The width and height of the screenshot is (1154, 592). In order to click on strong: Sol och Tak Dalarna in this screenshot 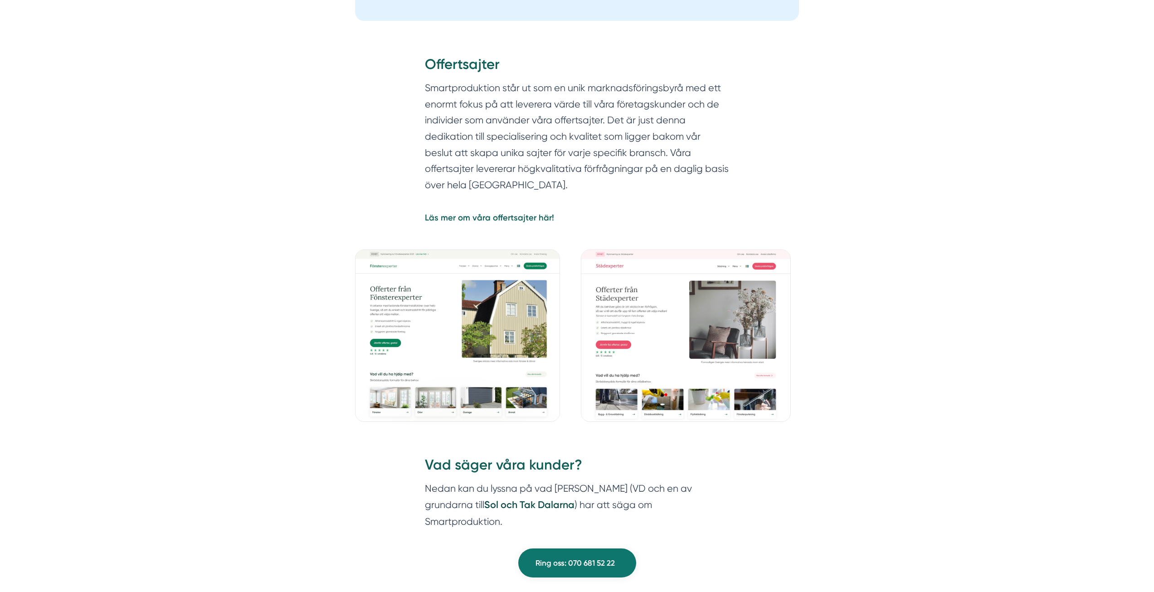, I will do `click(529, 505)`.